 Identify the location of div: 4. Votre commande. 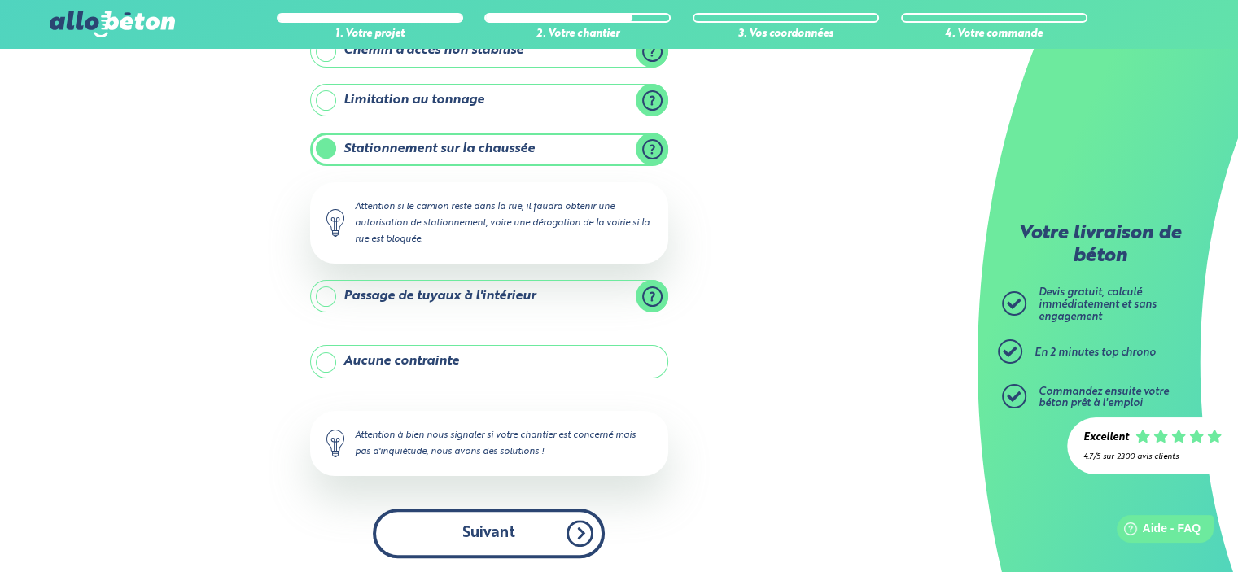
(994, 34).